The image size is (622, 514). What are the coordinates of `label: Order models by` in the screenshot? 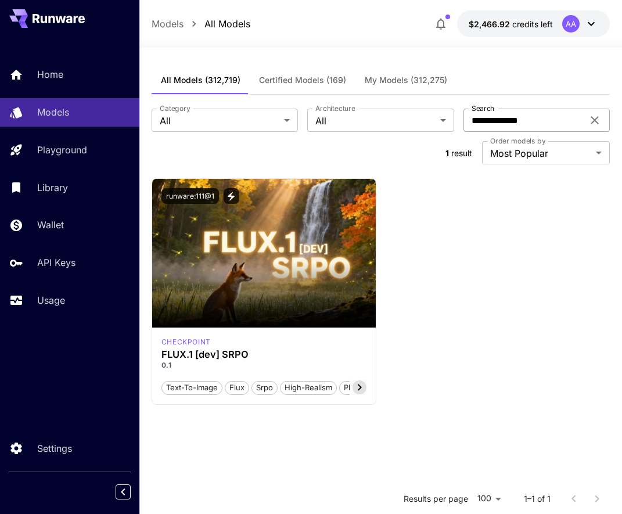 It's located at (518, 141).